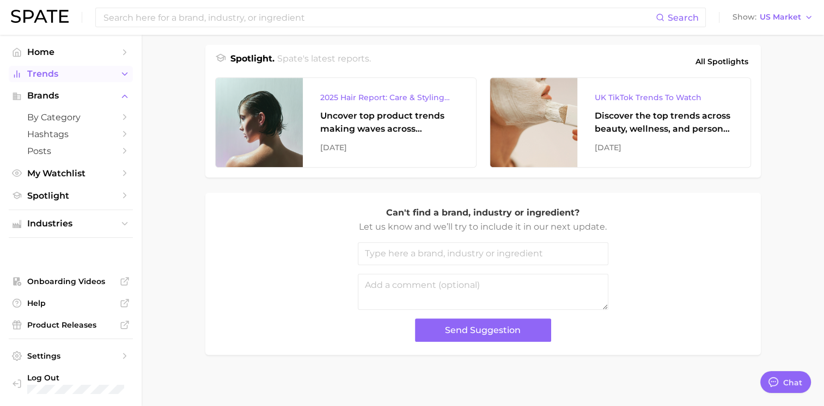 This screenshot has height=406, width=824. What do you see at coordinates (71, 224) in the screenshot?
I see `span: Industries` at bounding box center [71, 224].